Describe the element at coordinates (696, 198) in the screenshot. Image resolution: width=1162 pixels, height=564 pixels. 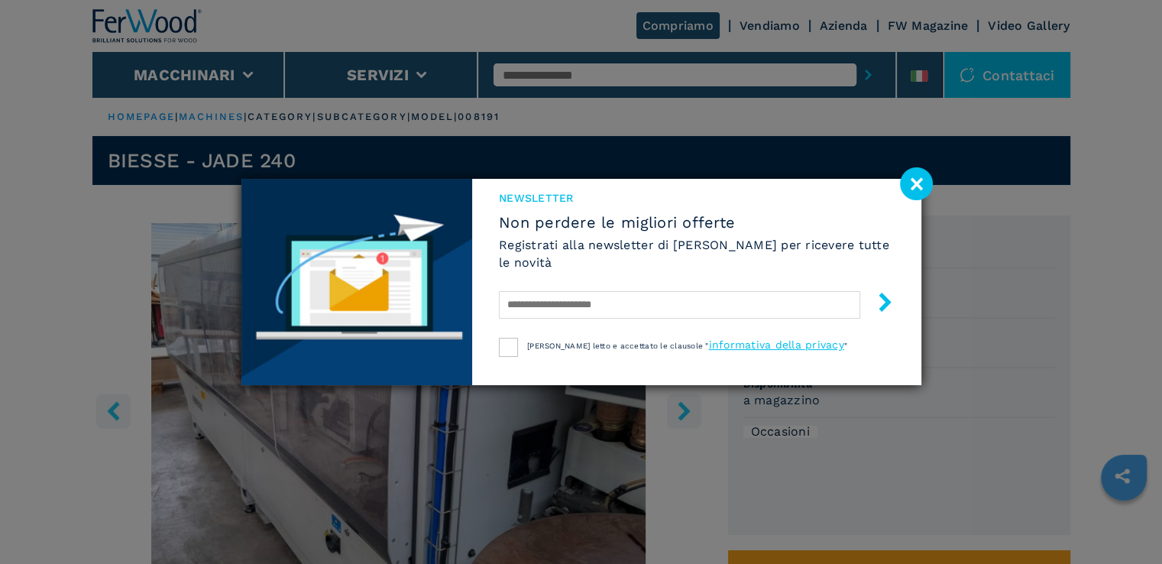
I see `span: NEWSLETTER` at that location.